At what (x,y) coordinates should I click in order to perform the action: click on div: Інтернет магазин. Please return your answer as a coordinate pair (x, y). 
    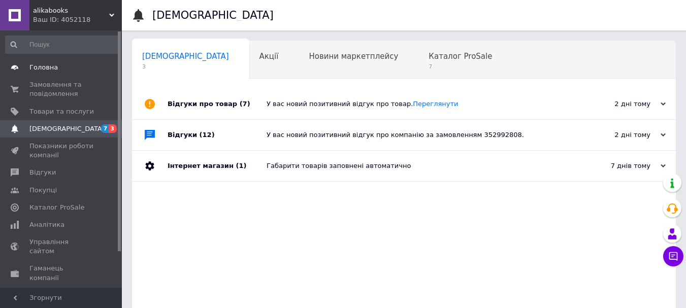
    Looking at the image, I should click on (217, 166).